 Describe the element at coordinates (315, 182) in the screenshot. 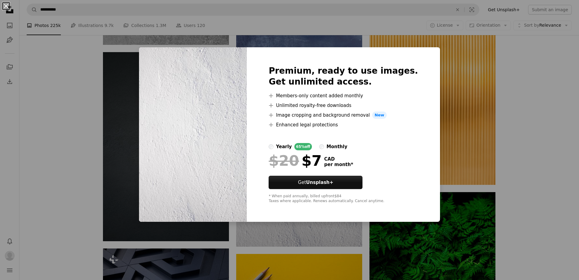

I see `a: GetUnsplash+` at that location.